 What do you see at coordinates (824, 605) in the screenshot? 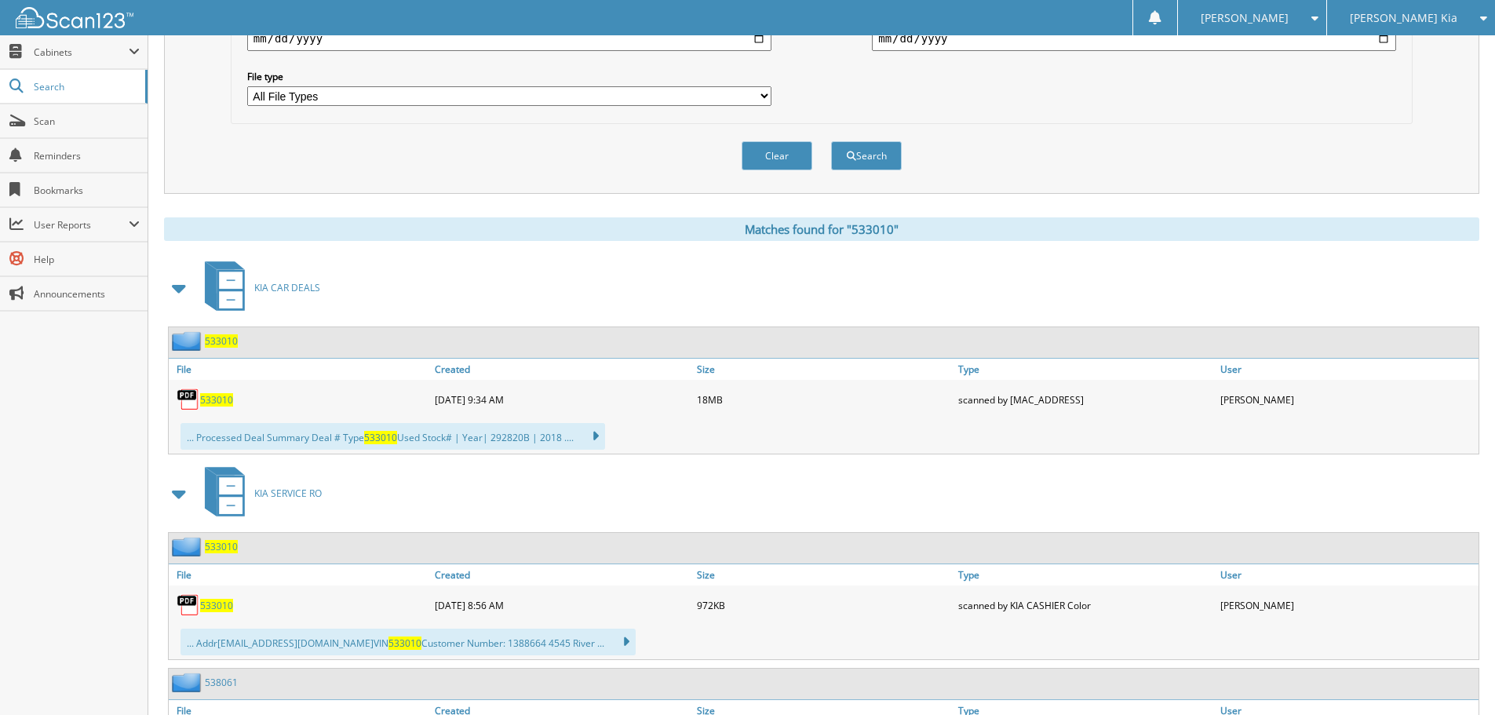
I see `div: 972KB` at bounding box center [824, 605].